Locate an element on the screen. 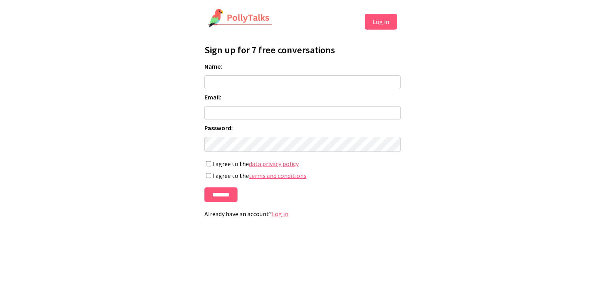 This screenshot has width=605, height=288. img: PollyTalks Logo is located at coordinates (240, 19).